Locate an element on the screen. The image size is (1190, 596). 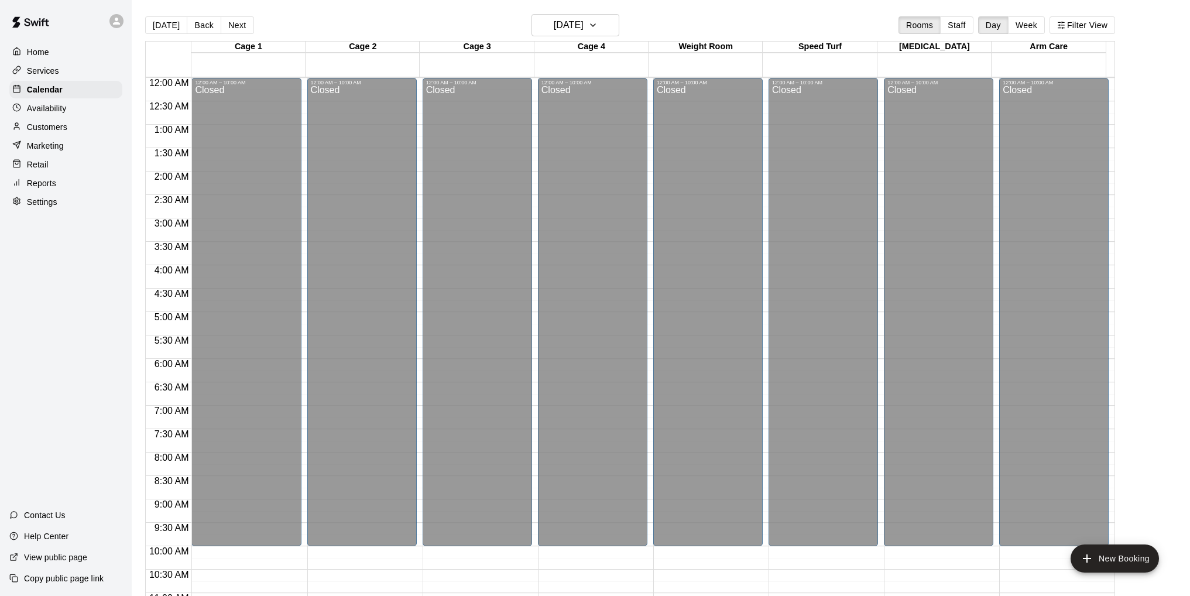
p: Settings is located at coordinates (42, 202).